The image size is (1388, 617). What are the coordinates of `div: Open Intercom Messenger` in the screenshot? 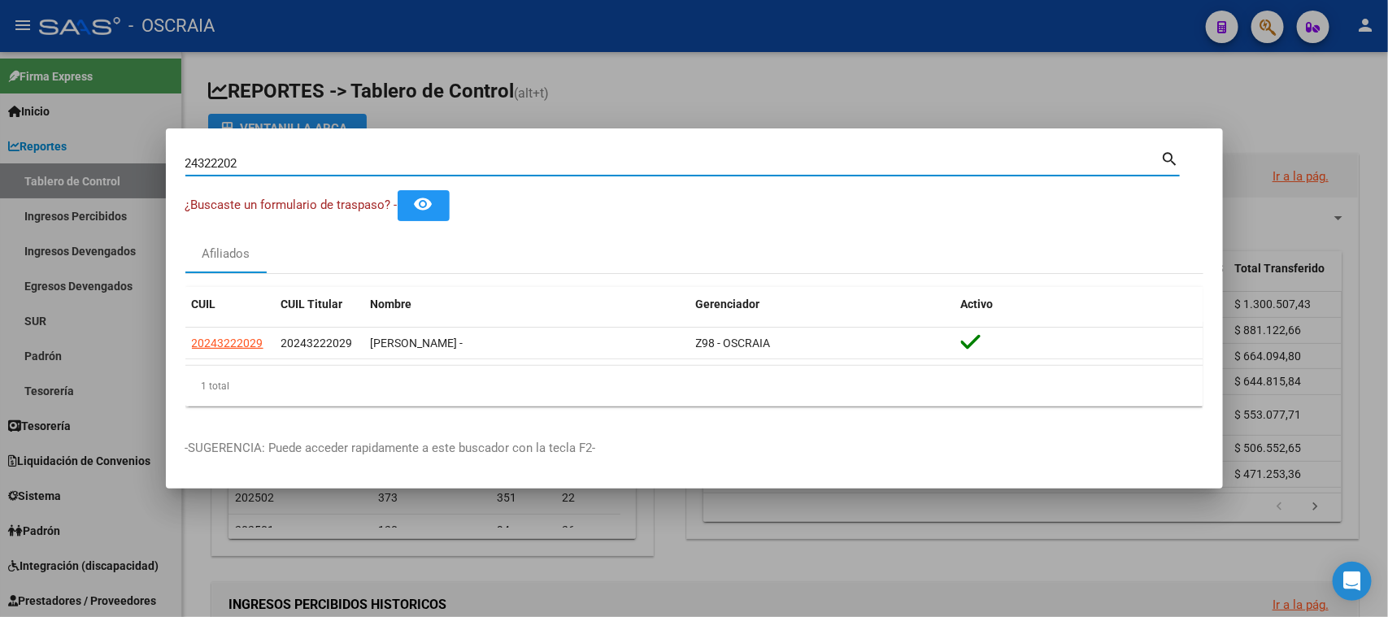 It's located at (1352, 581).